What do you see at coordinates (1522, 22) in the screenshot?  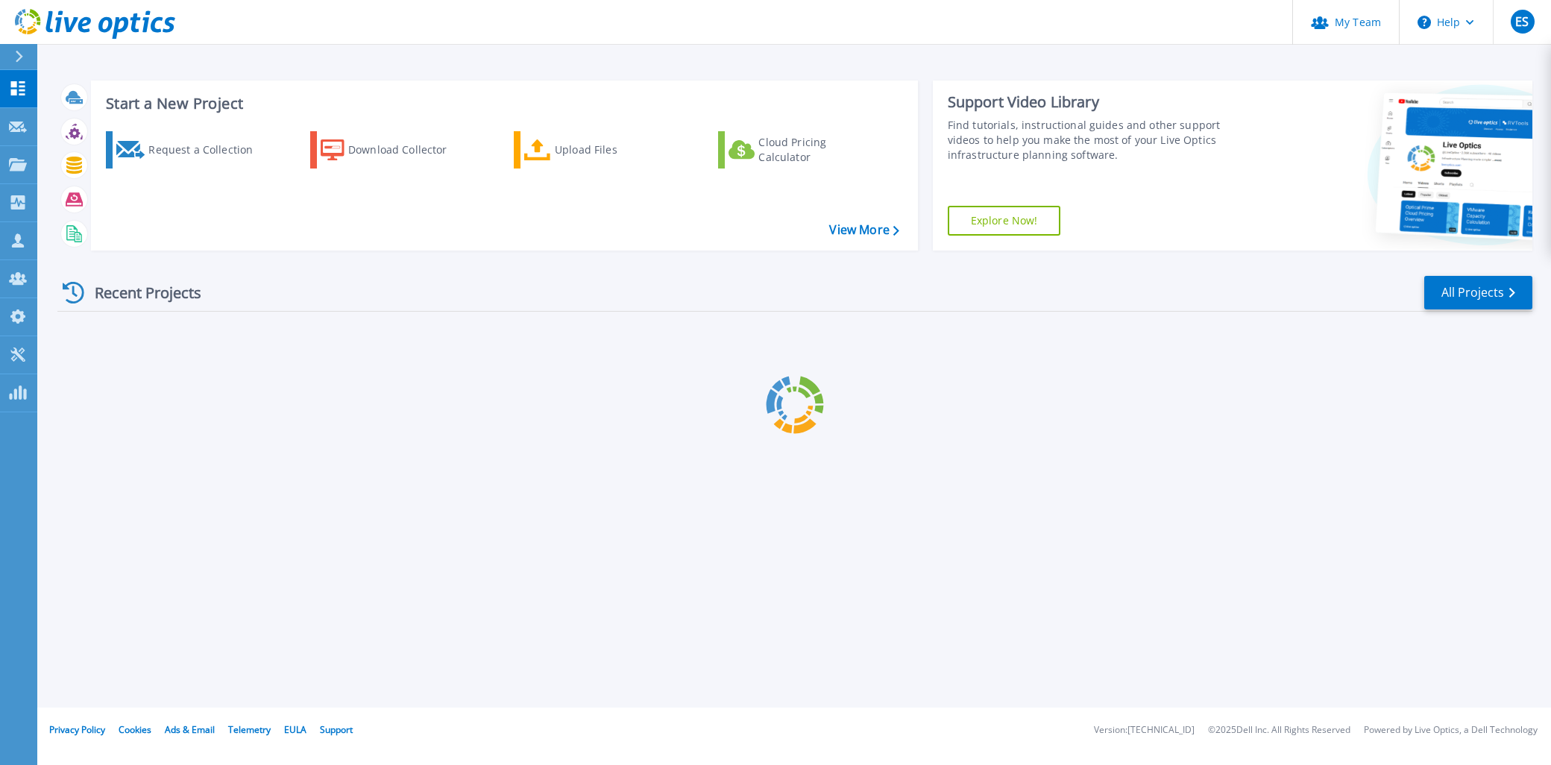 I see `span: ES` at bounding box center [1522, 22].